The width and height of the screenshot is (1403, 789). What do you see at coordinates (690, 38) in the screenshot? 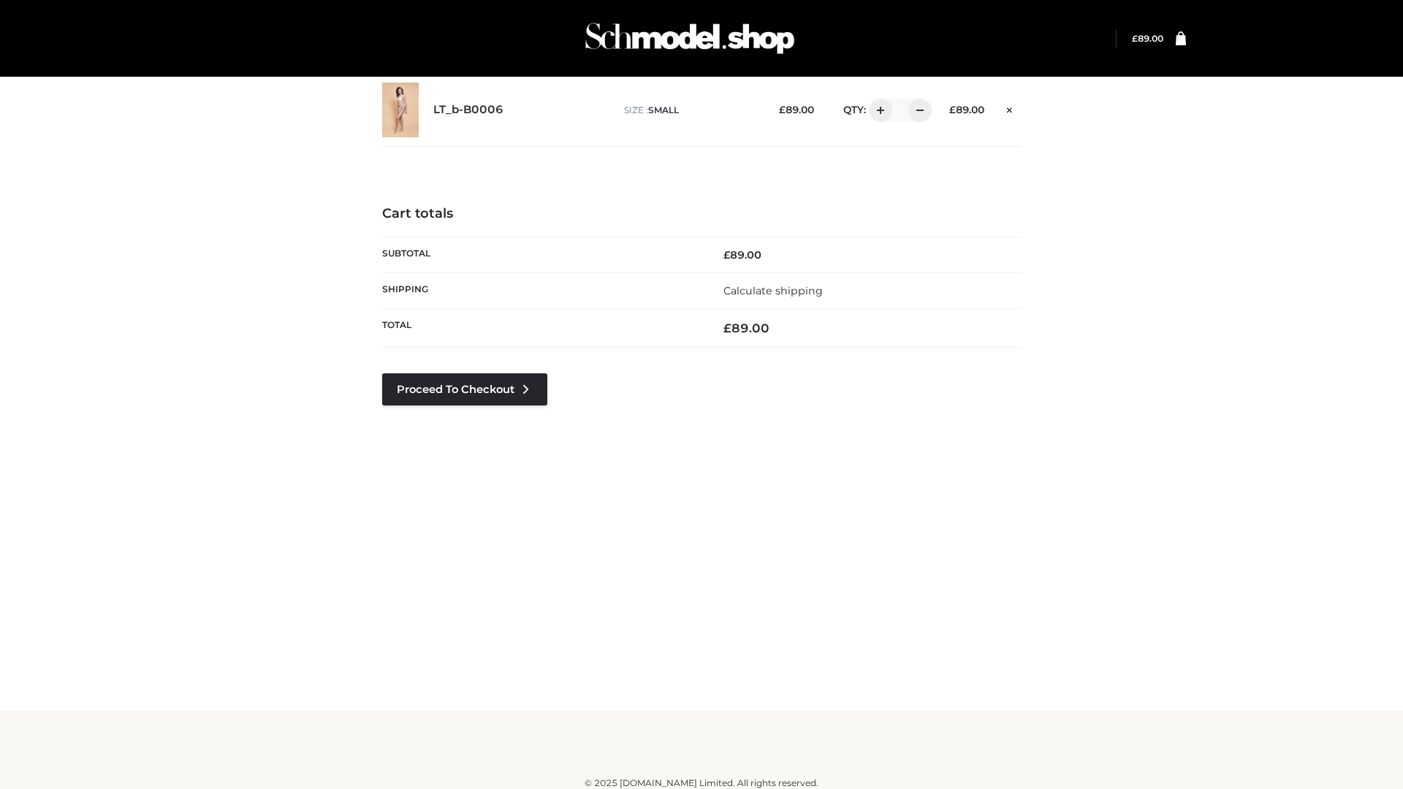
I see `img: Schmodel Admin 964` at bounding box center [690, 38].